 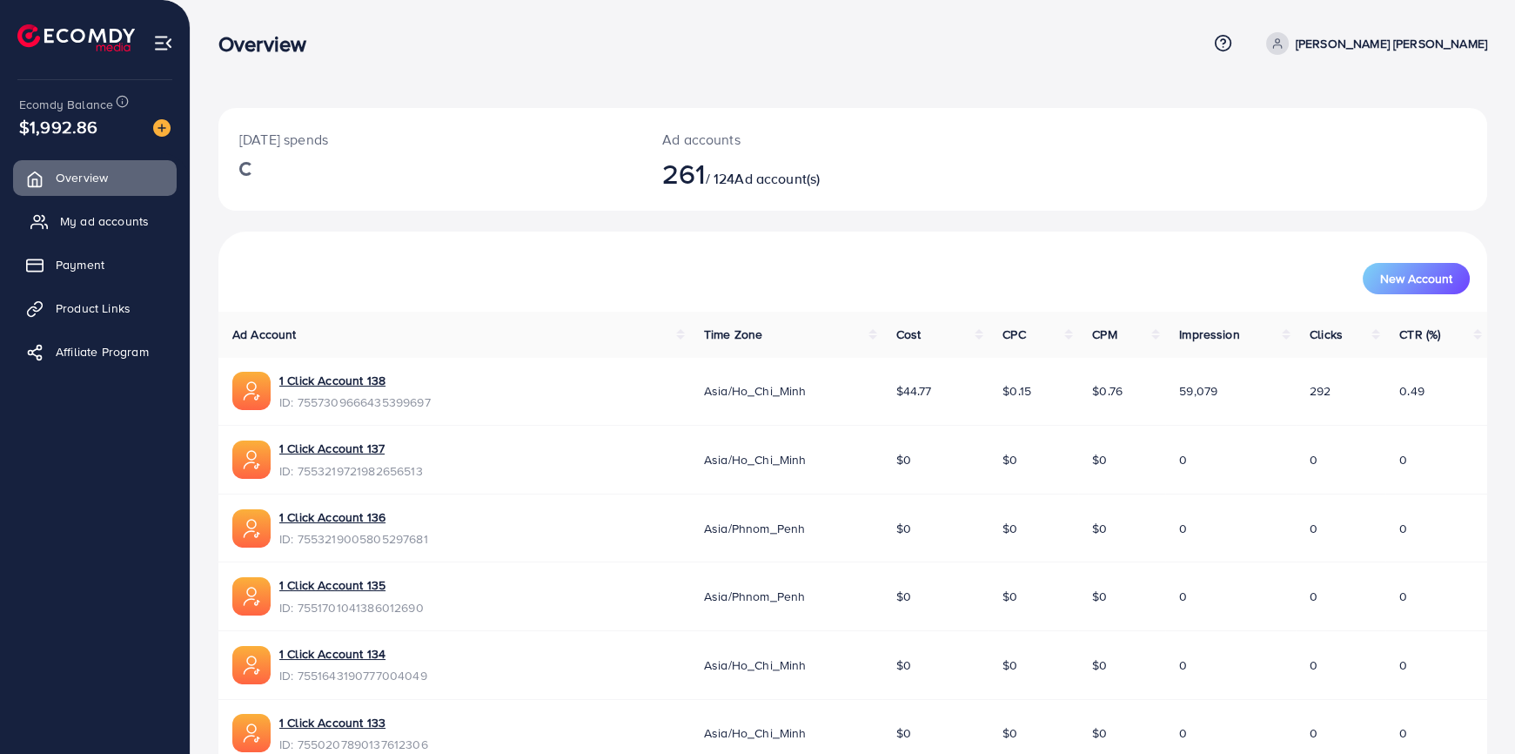 I want to click on span: CPC, so click(x=1014, y=334).